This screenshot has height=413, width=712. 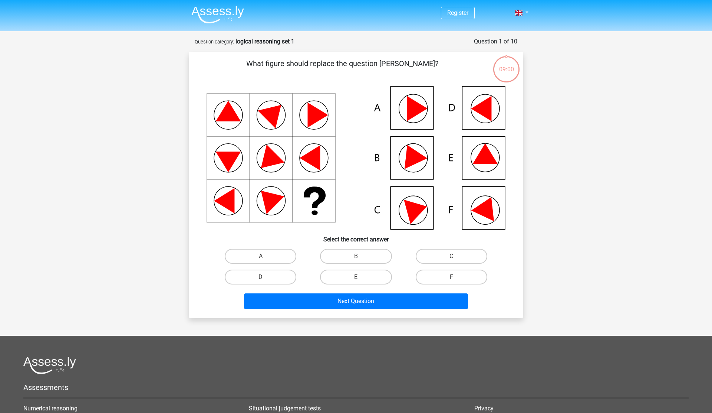 What do you see at coordinates (214, 42) in the screenshot?
I see `small: Question category:` at bounding box center [214, 42].